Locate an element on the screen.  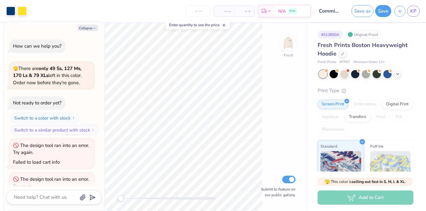
div: Transfers is located at coordinates (357, 117).